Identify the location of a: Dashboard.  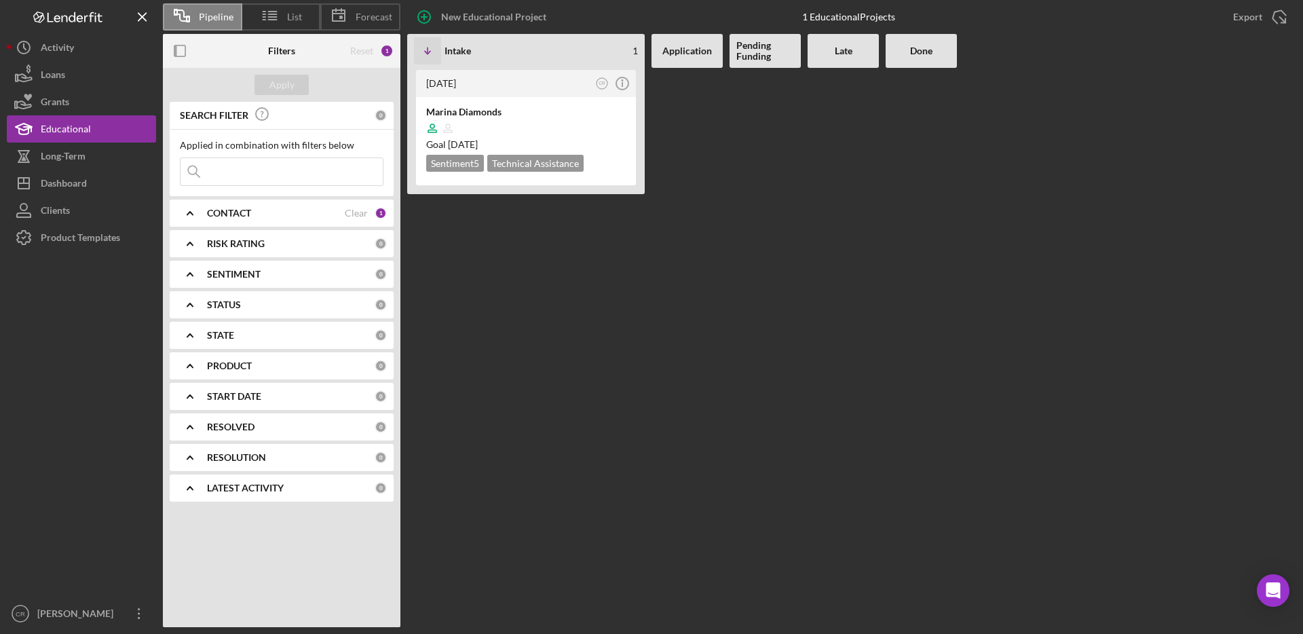
(81, 183).